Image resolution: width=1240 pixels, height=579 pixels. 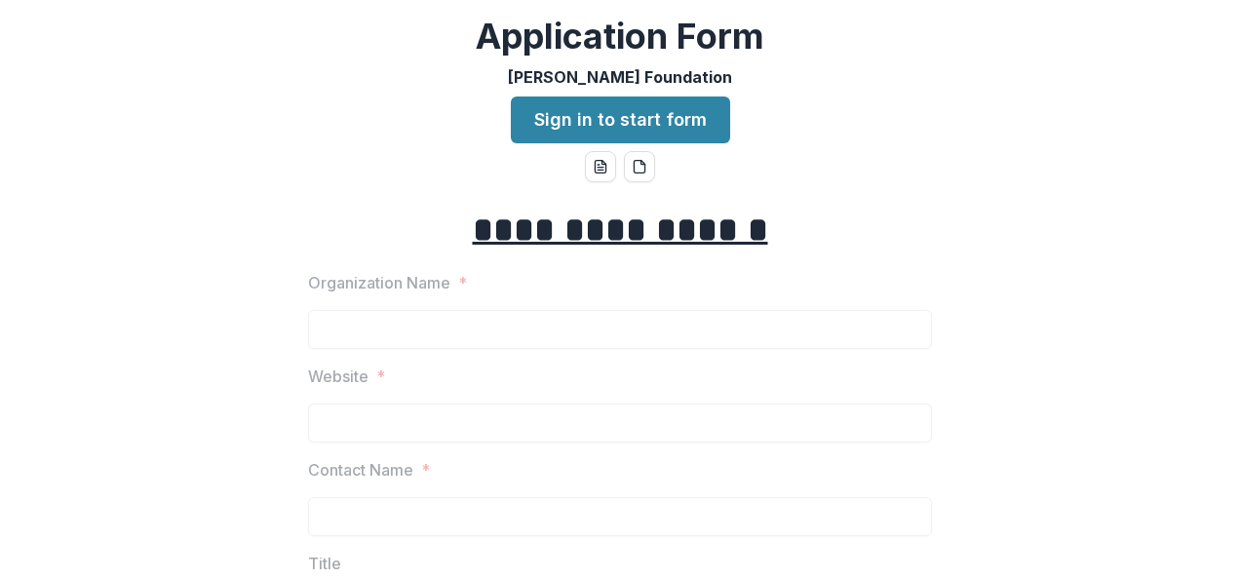 What do you see at coordinates (338, 376) in the screenshot?
I see `p: Website` at bounding box center [338, 376].